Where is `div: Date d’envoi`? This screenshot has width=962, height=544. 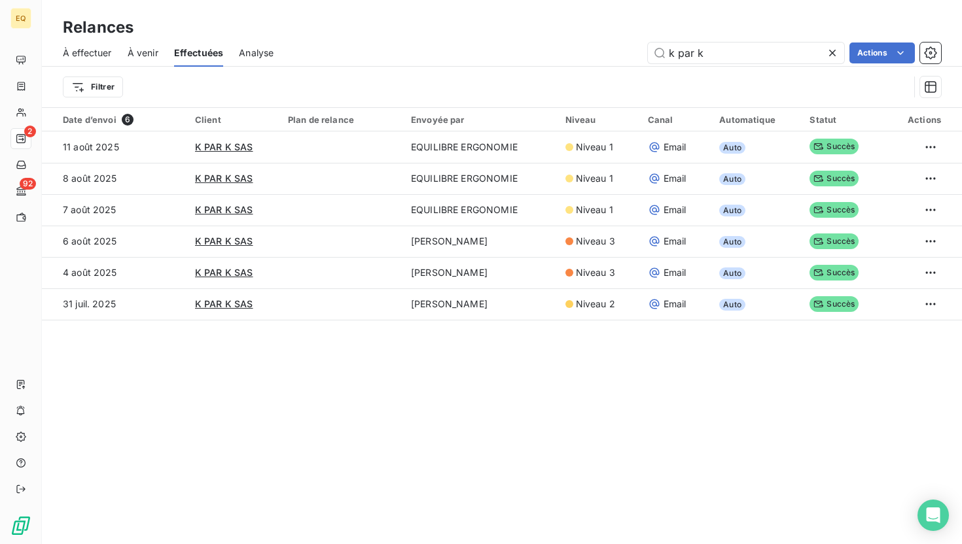 div: Date d’envoi is located at coordinates (121, 120).